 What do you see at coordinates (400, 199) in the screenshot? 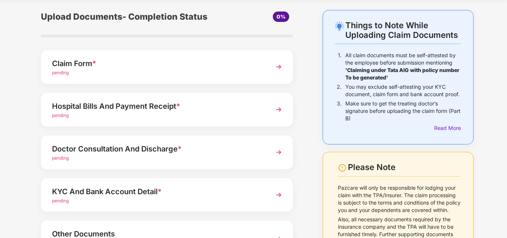
I see `p: Pazcare will only be responsible for lodging your claim with the TPA/Insurer. The claim processin...` at bounding box center [400, 199].